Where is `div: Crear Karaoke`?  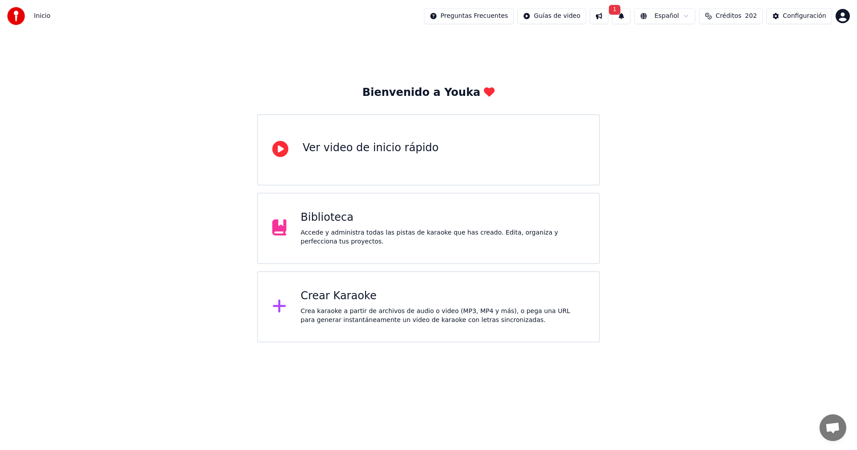
div: Crear Karaoke is located at coordinates (443, 296).